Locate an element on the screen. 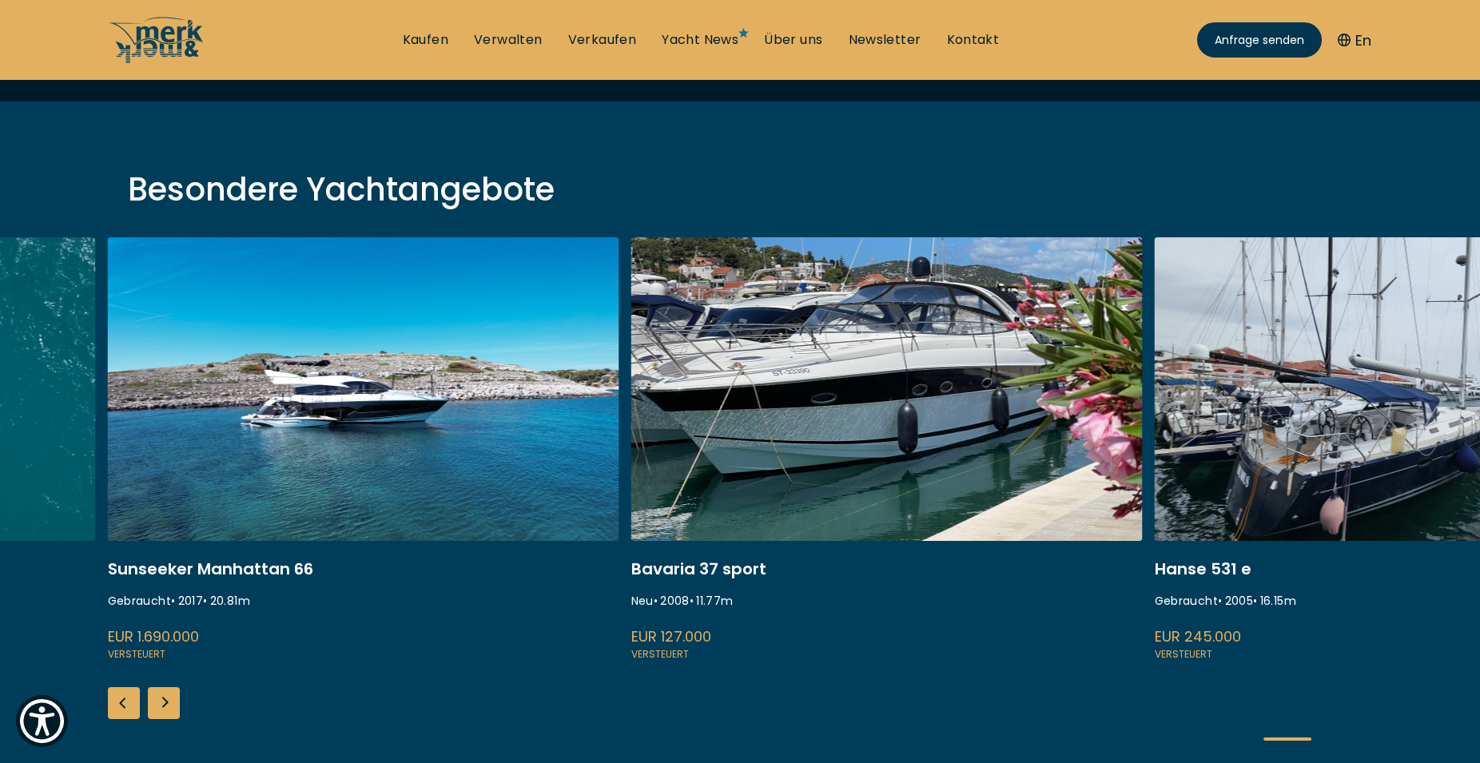 The width and height of the screenshot is (1480, 763). a: Kaufen is located at coordinates (425, 40).